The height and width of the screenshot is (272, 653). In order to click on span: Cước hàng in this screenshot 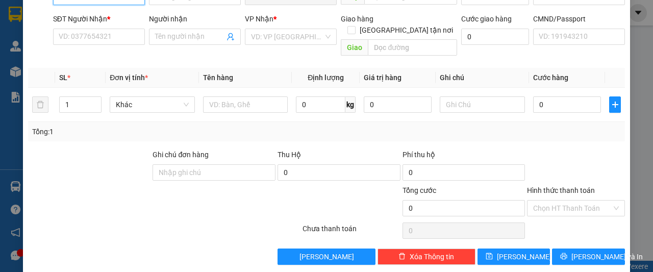, I will do `click(551, 78)`.